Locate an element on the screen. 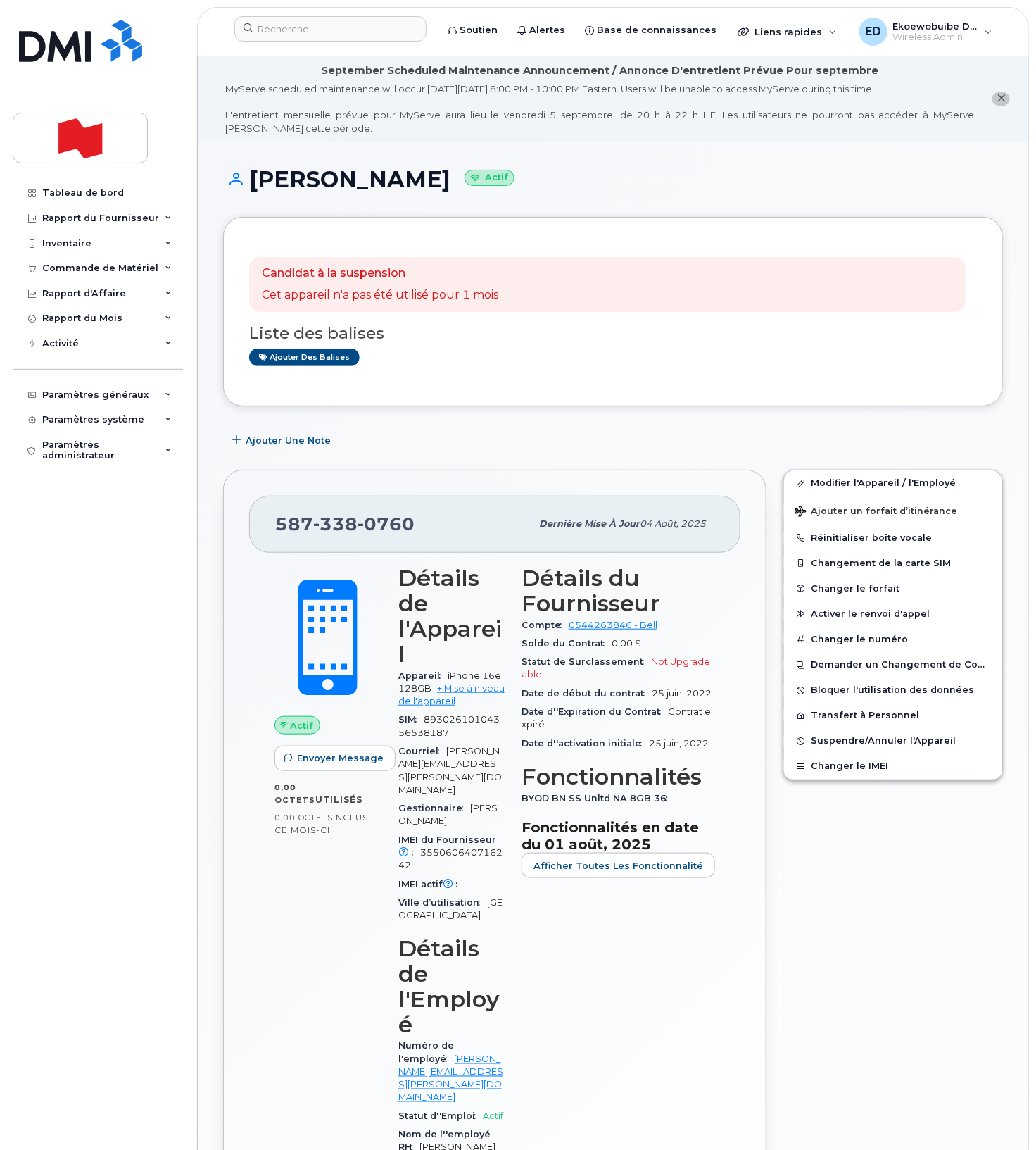 The width and height of the screenshot is (1036, 1150). span: Suspendre/Annuler l'Appareil is located at coordinates (884, 741).